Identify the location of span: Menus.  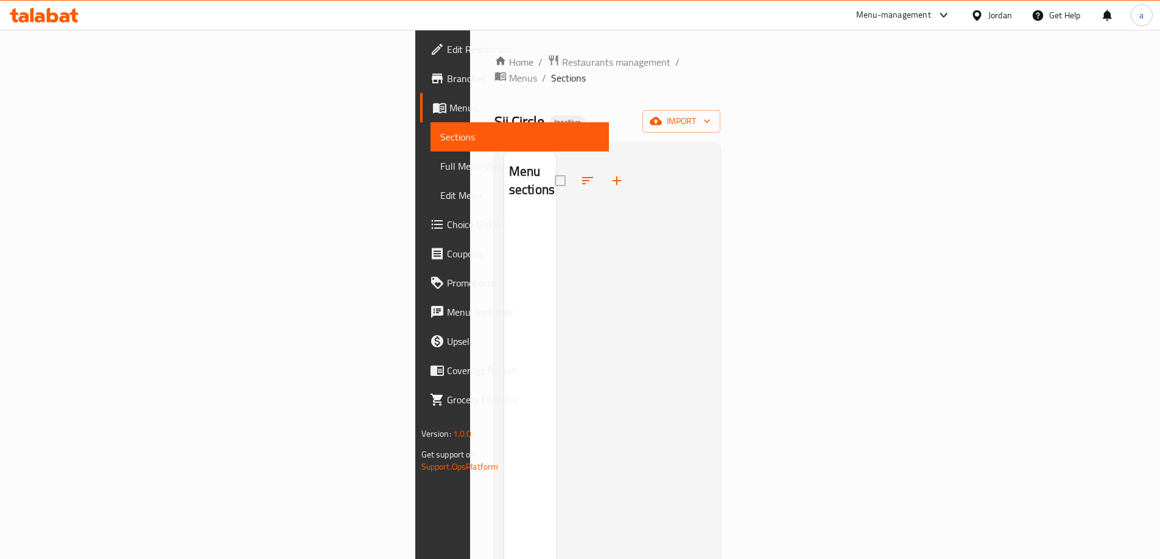
(524, 108).